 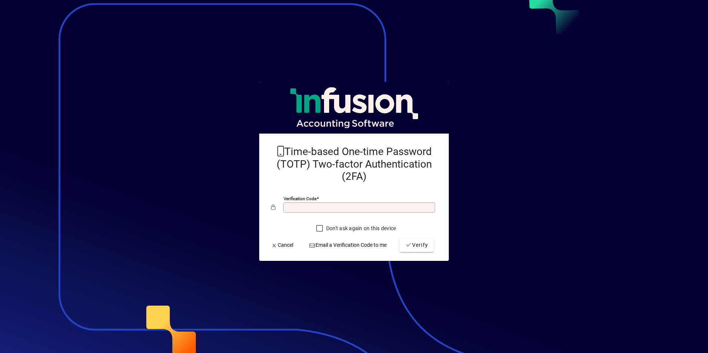 I want to click on span: Verify, so click(x=417, y=245).